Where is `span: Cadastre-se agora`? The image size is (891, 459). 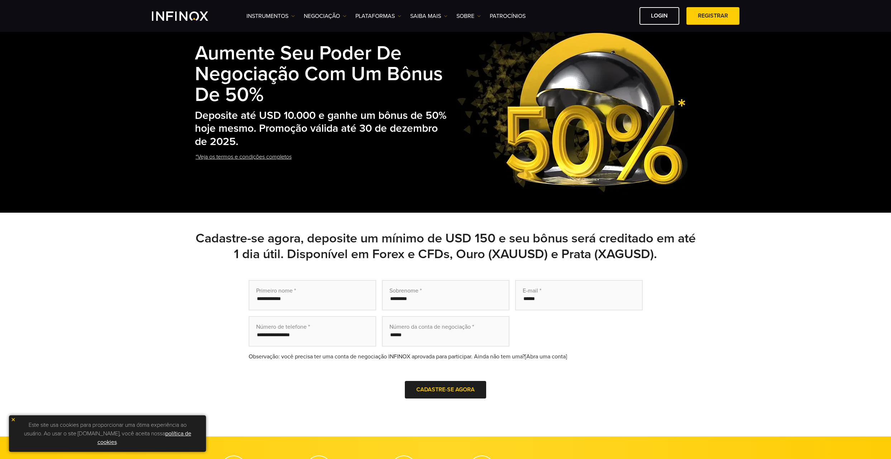
span: Cadastre-se agora is located at coordinates (445, 390).